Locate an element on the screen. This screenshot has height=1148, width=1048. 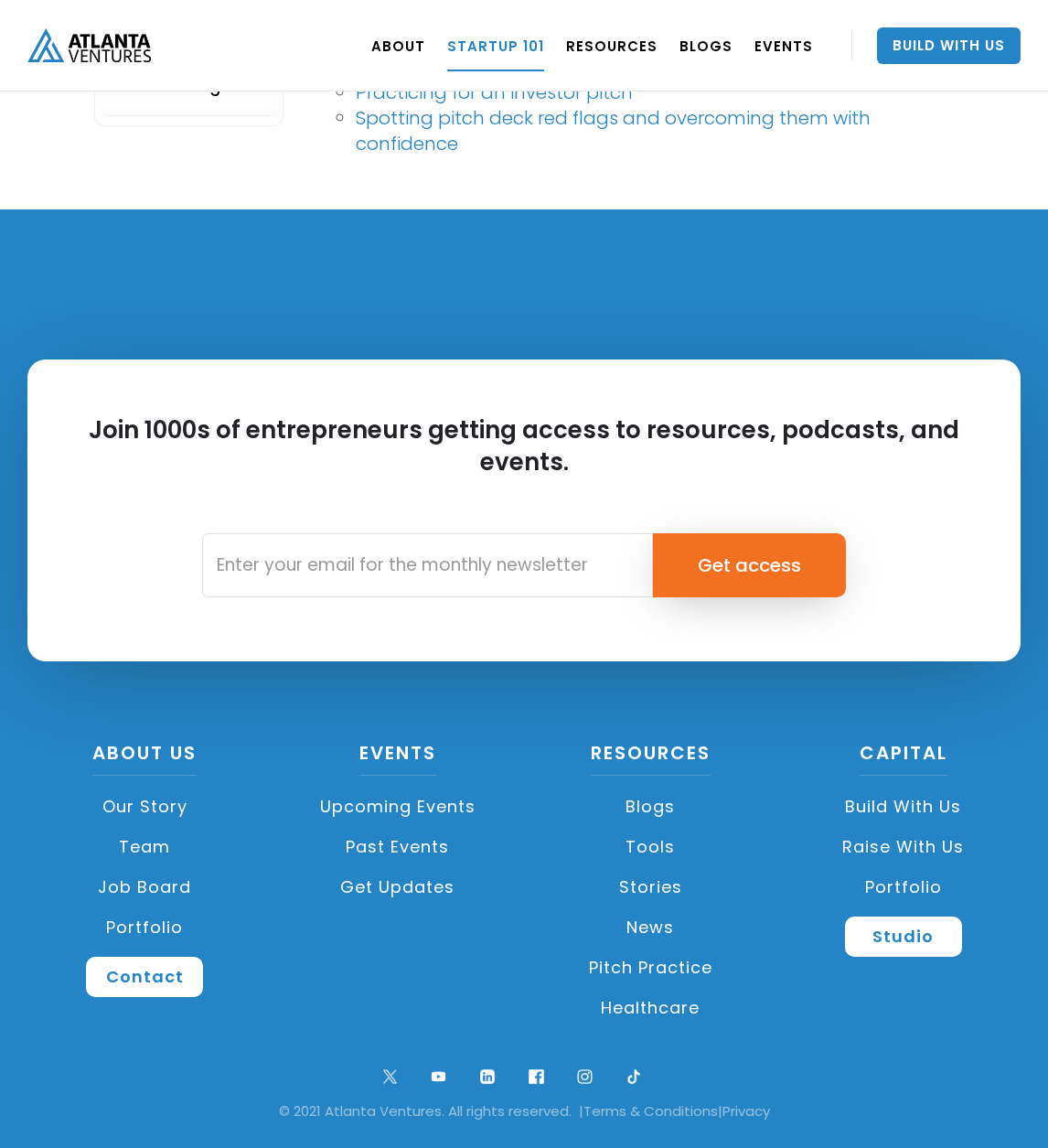
a: Raise with Us is located at coordinates (904, 847).